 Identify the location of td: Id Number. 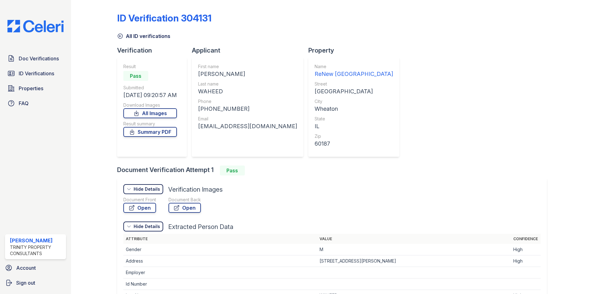
(220, 284).